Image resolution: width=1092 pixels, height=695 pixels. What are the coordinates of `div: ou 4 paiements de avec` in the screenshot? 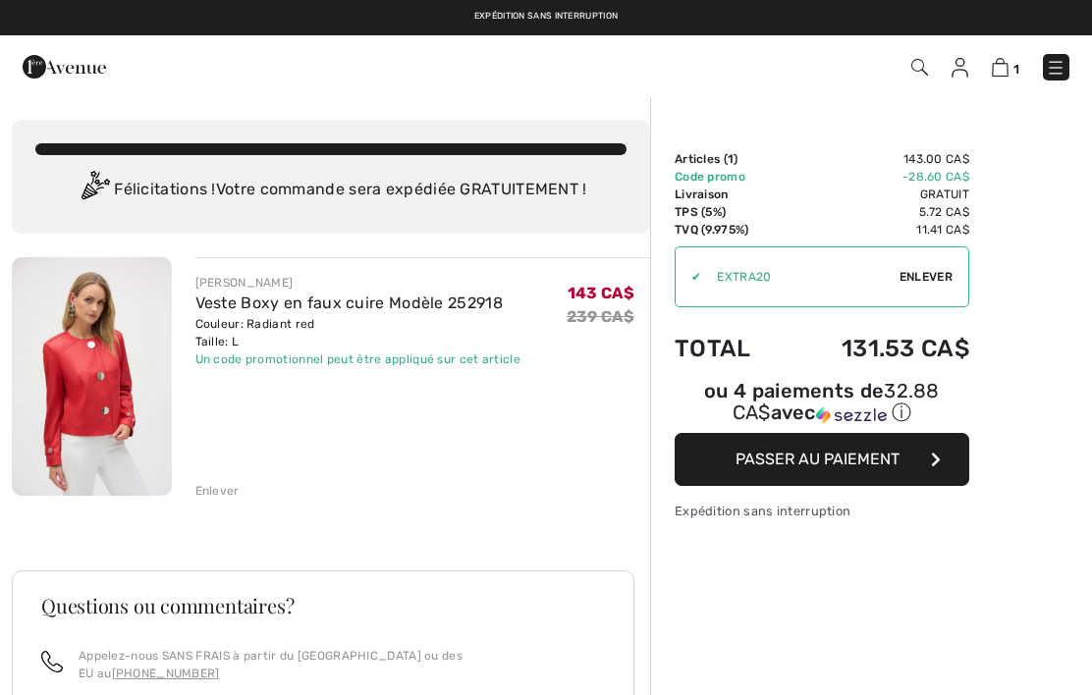 It's located at (822, 404).